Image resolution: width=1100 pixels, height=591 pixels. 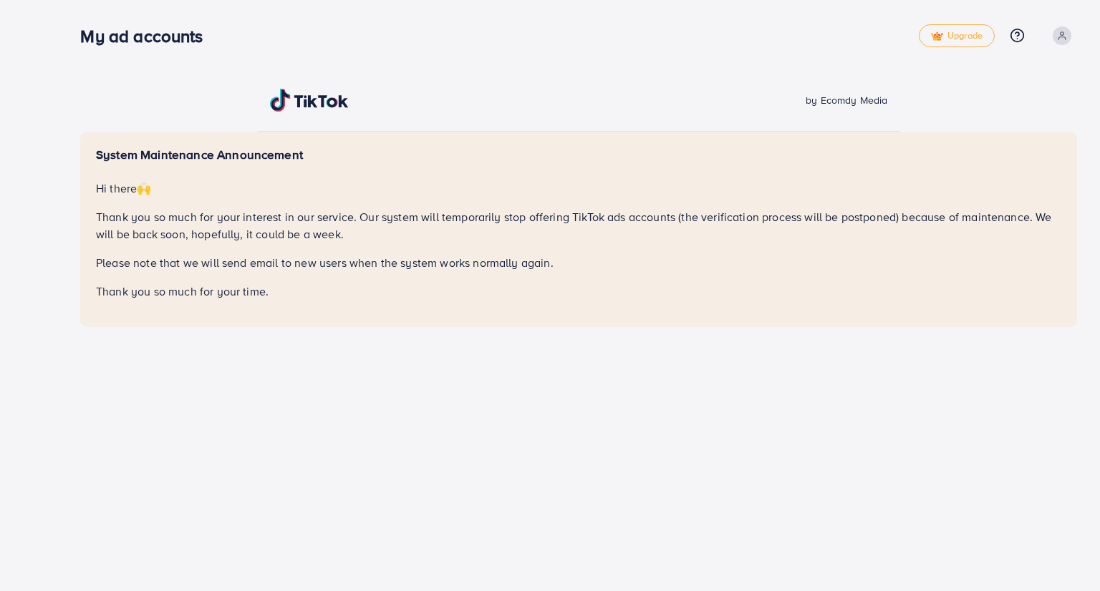 I want to click on p: Thank you so much for your interest in our service. Our system will temporarily stop offering Tik..., so click(x=579, y=226).